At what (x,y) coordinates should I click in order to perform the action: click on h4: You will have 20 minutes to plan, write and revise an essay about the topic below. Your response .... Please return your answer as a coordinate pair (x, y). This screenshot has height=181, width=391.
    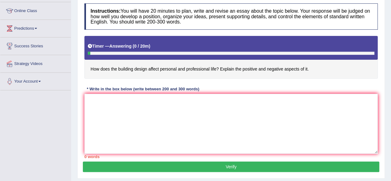
    Looking at the image, I should click on (231, 16).